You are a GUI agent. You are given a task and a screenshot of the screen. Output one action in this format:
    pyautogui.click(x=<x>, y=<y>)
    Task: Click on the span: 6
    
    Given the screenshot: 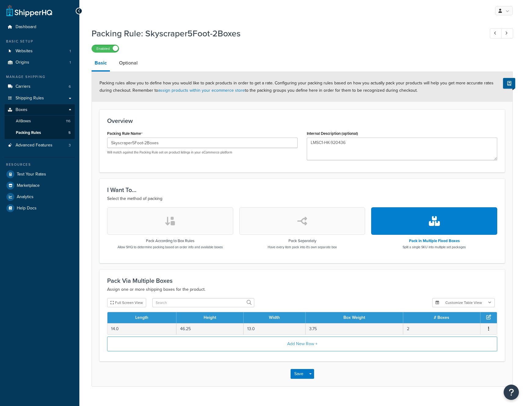 What is the action you would take?
    pyautogui.click(x=70, y=86)
    